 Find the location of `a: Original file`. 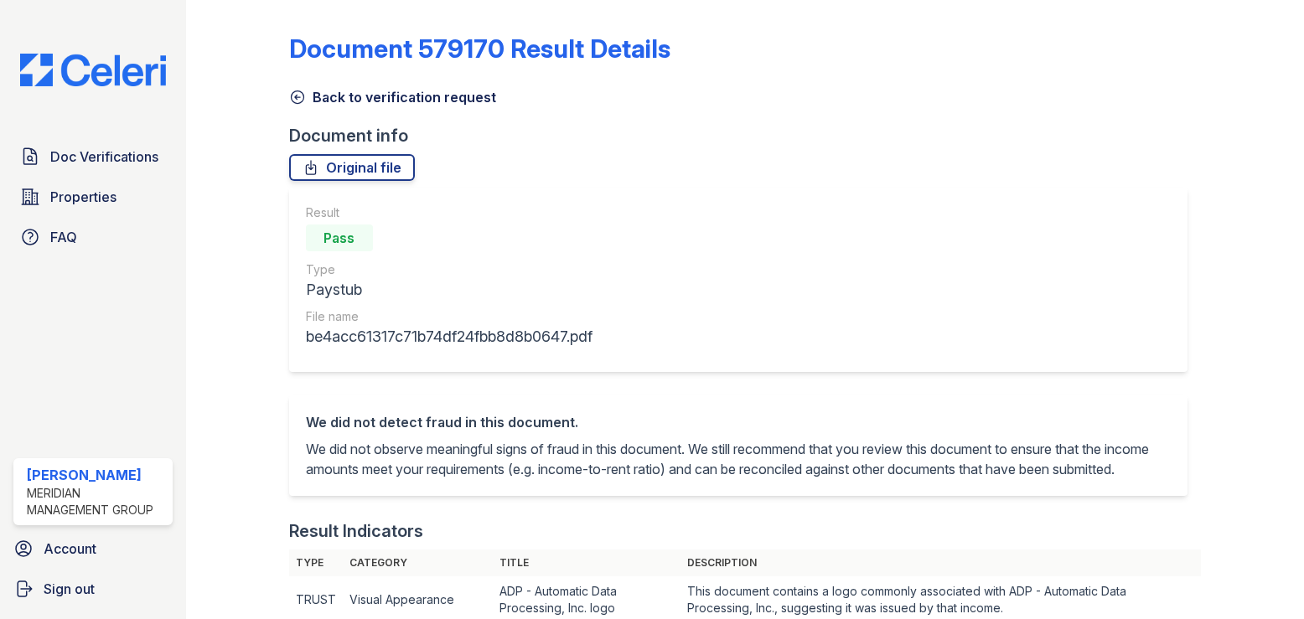

a: Original file is located at coordinates (352, 168).